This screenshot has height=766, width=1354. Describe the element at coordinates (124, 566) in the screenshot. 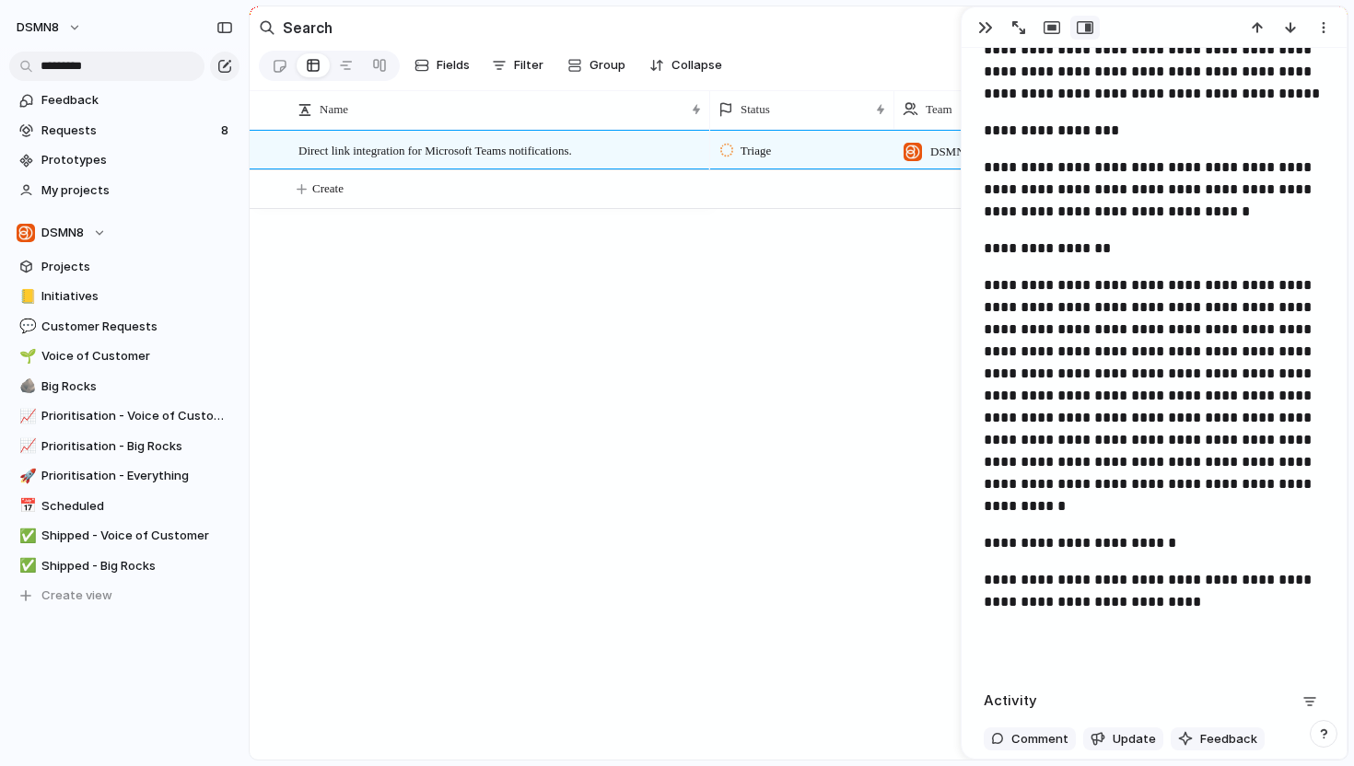

I see `a: ✅Shipped - Big Rocks` at that location.